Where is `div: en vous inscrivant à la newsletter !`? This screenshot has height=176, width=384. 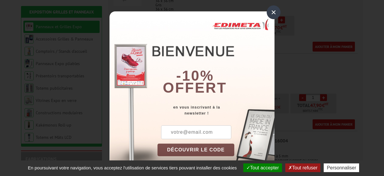
div: en vous inscrivant à la newsletter ! is located at coordinates (216, 111).